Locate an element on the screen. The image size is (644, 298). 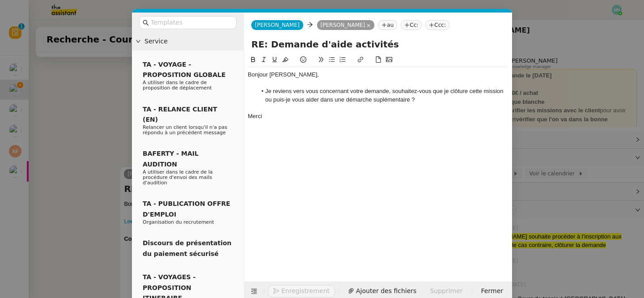
span: Discours de présentation du paiement sécurisé is located at coordinates (187, 248).